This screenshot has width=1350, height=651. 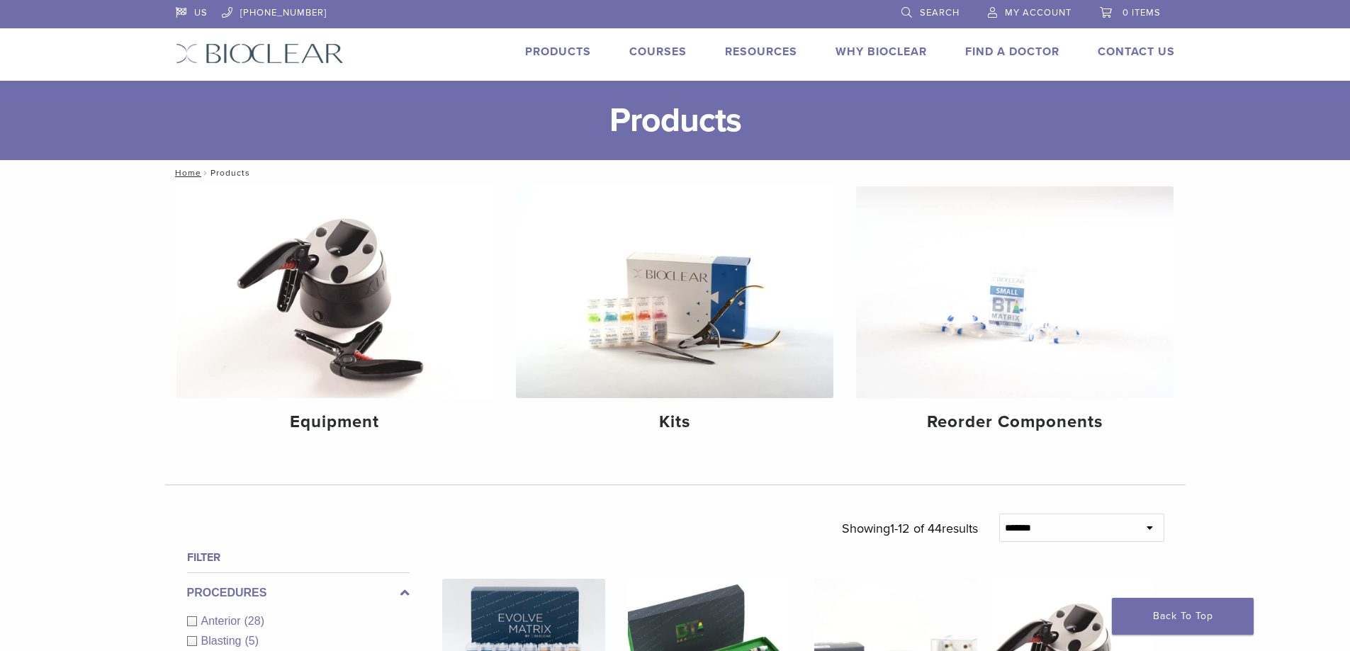 I want to click on a: Find A Doctor, so click(x=1012, y=52).